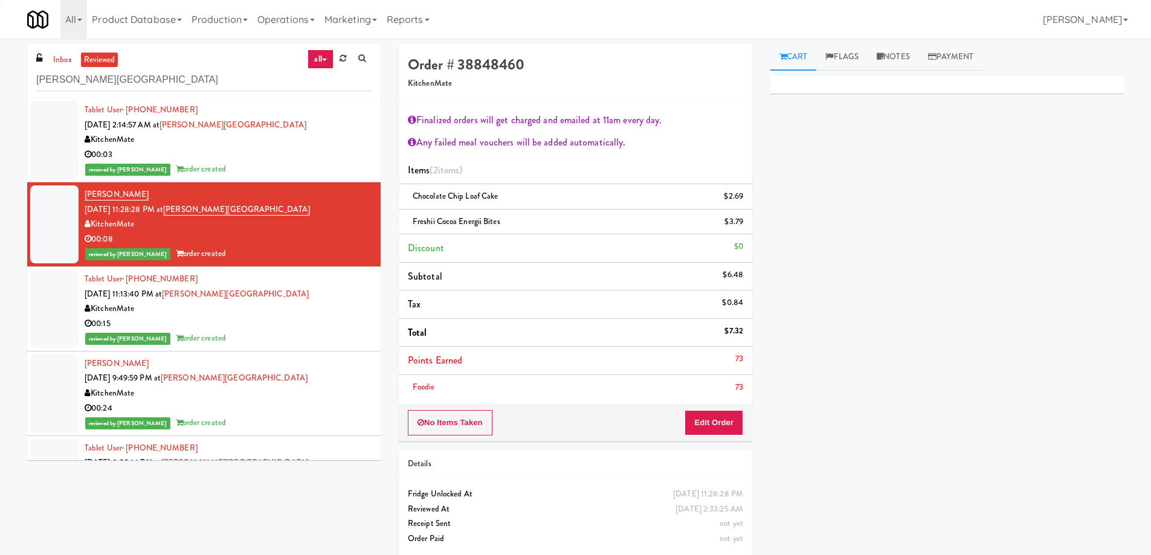 The height and width of the screenshot is (555, 1151). What do you see at coordinates (842, 57) in the screenshot?
I see `a: Flags` at bounding box center [842, 57].